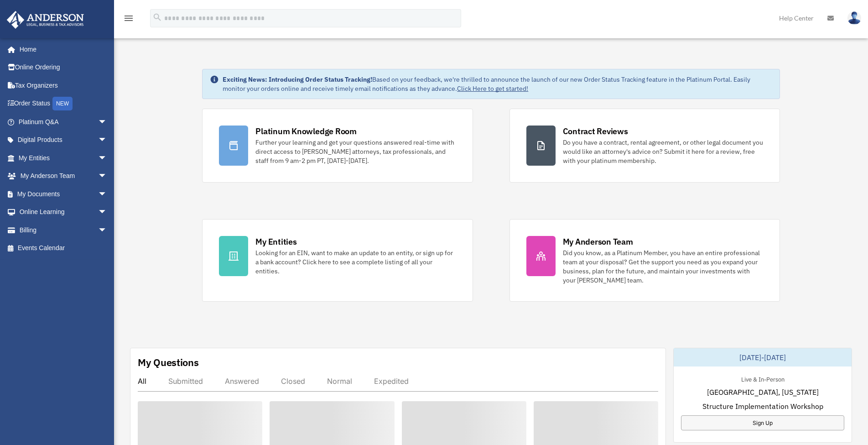 The height and width of the screenshot is (445, 868). Describe the element at coordinates (63, 104) in the screenshot. I see `a: Order StatusNEW` at that location.